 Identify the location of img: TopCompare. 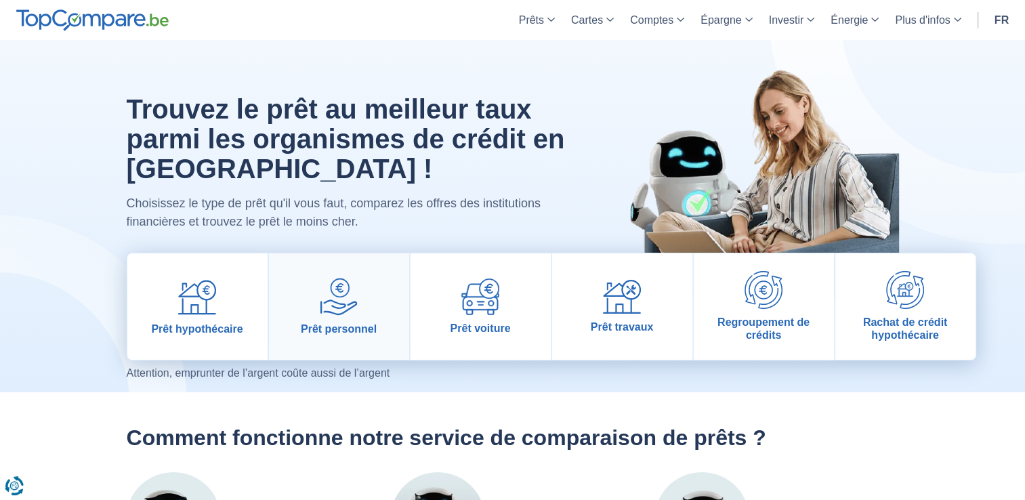
(92, 20).